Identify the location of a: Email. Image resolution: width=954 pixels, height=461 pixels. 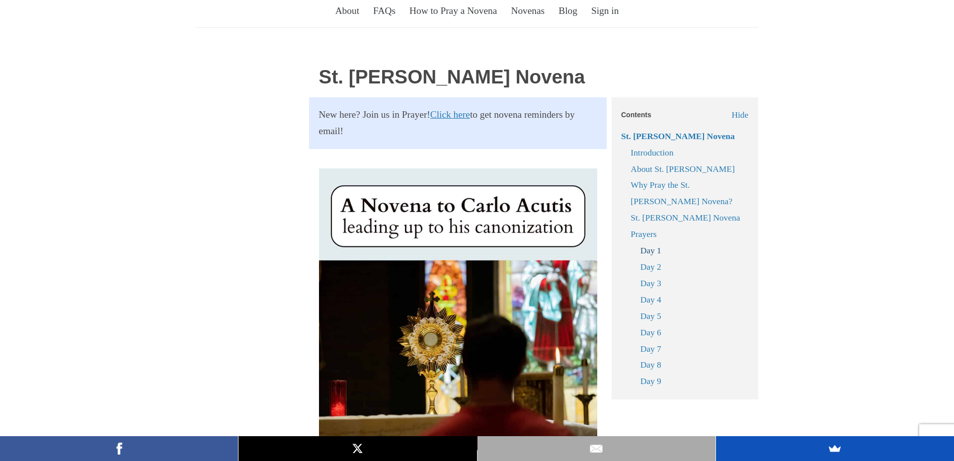
(596, 449).